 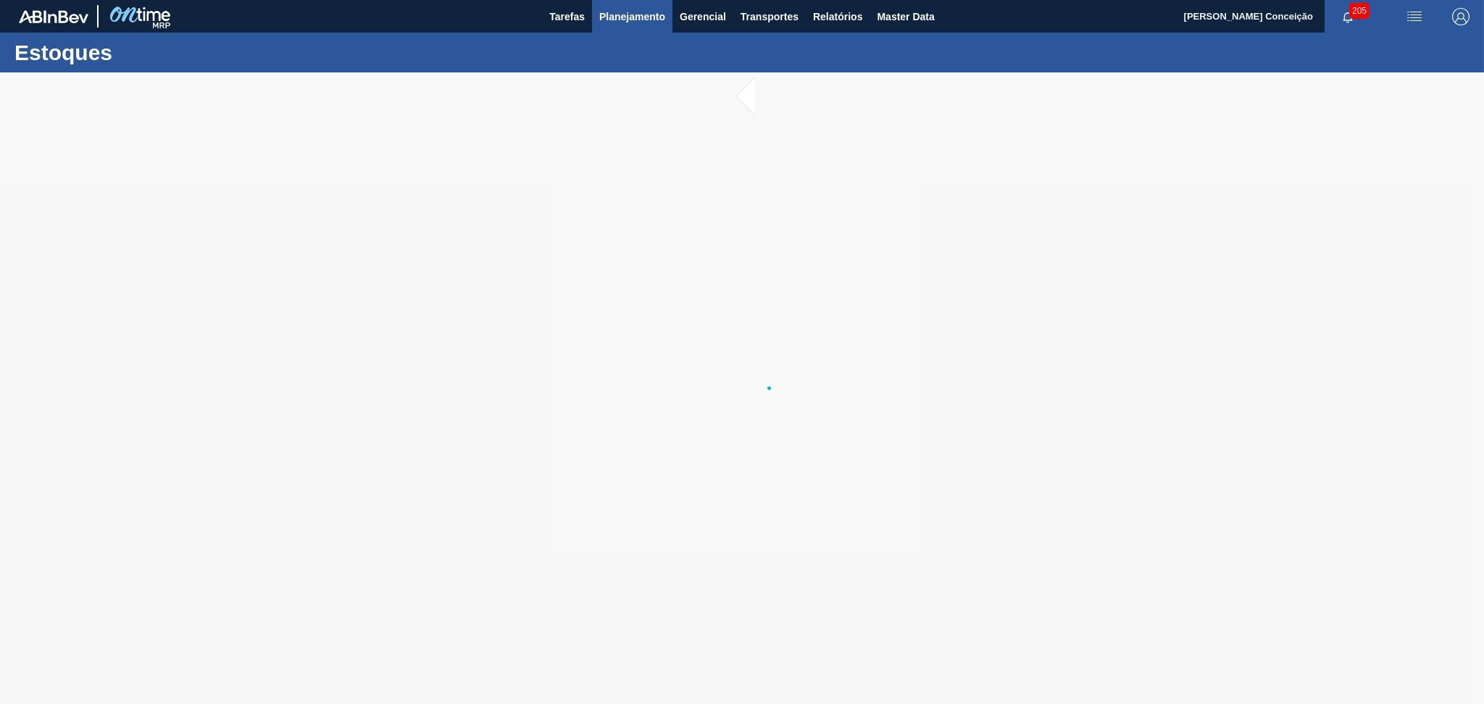 I want to click on h1: Estoques, so click(x=143, y=52).